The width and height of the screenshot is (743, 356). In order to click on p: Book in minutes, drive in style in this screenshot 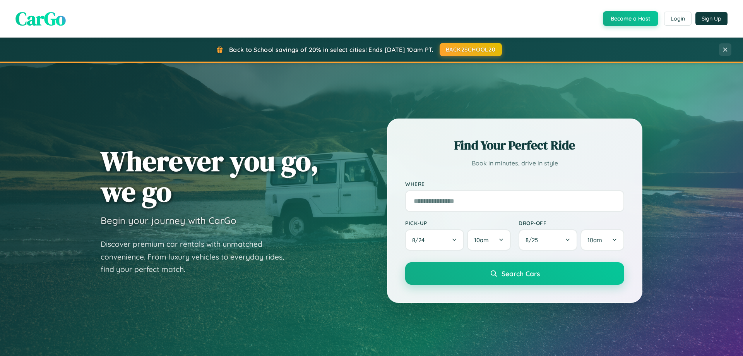, I will do `click(515, 163)`.